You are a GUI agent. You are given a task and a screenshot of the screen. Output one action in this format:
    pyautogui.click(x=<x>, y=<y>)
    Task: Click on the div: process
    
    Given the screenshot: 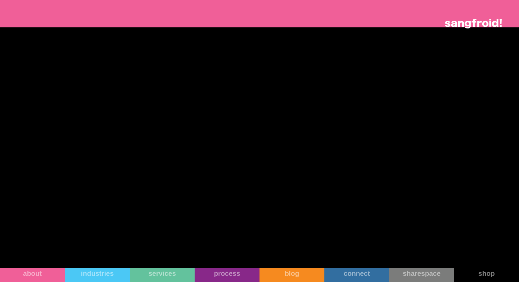 What is the action you would take?
    pyautogui.click(x=227, y=274)
    